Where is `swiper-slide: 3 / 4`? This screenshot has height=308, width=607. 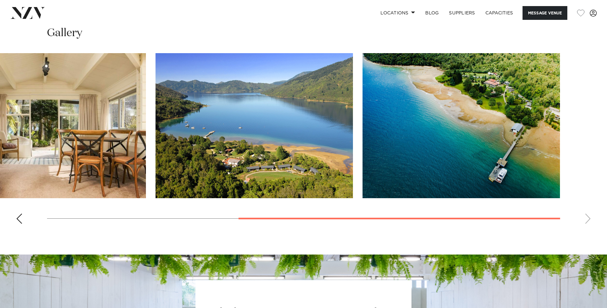
swiper-slide: 3 / 4 is located at coordinates (254, 125).